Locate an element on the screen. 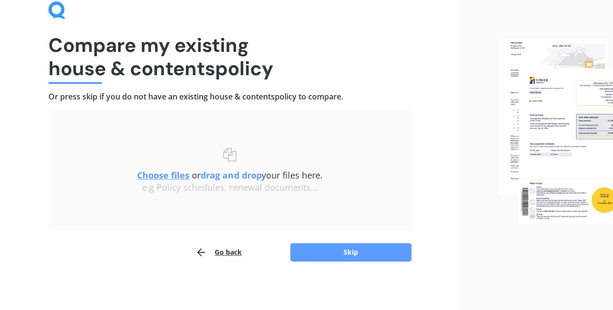 The image size is (613, 310). h1: Compare my existing house & contents policy is located at coordinates (230, 57).